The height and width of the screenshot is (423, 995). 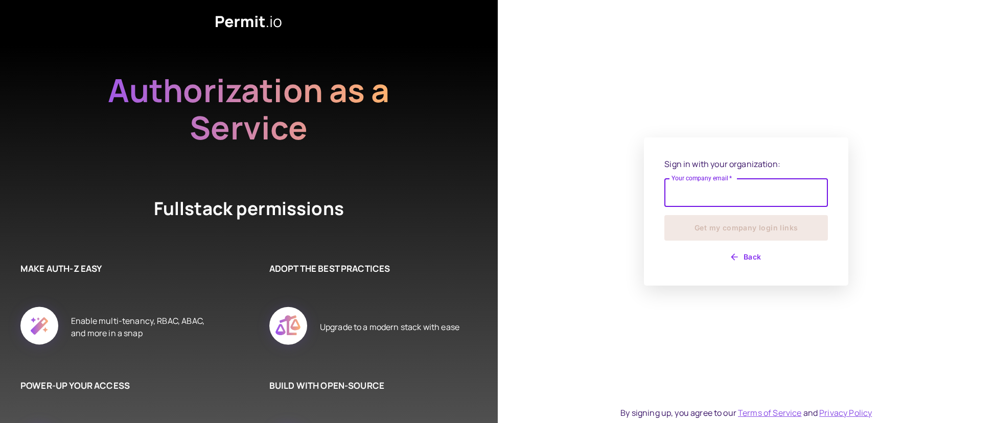 What do you see at coordinates (368, 386) in the screenshot?
I see `h6: BUILD WITH OPEN-SOURCE` at bounding box center [368, 386].